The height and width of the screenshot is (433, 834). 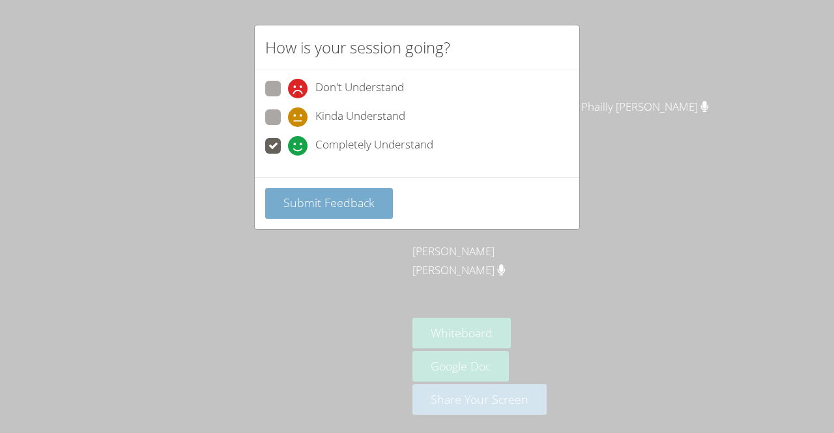 What do you see at coordinates (329, 203) in the screenshot?
I see `button: Submit Feedback` at bounding box center [329, 203].